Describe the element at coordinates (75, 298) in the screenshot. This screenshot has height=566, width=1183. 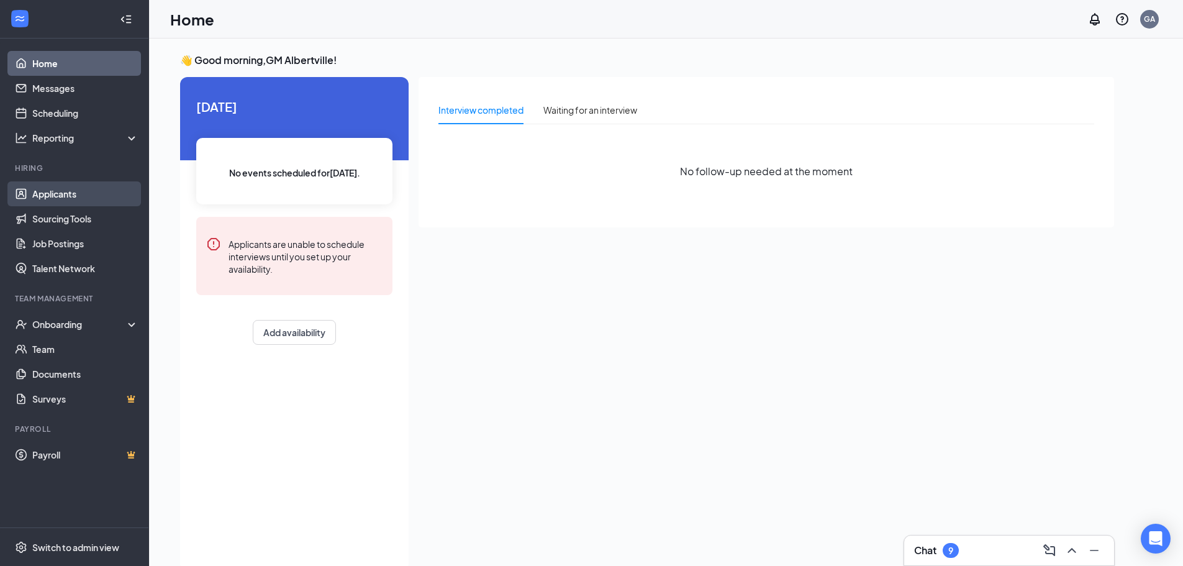
I see `div: Team Management` at that location.